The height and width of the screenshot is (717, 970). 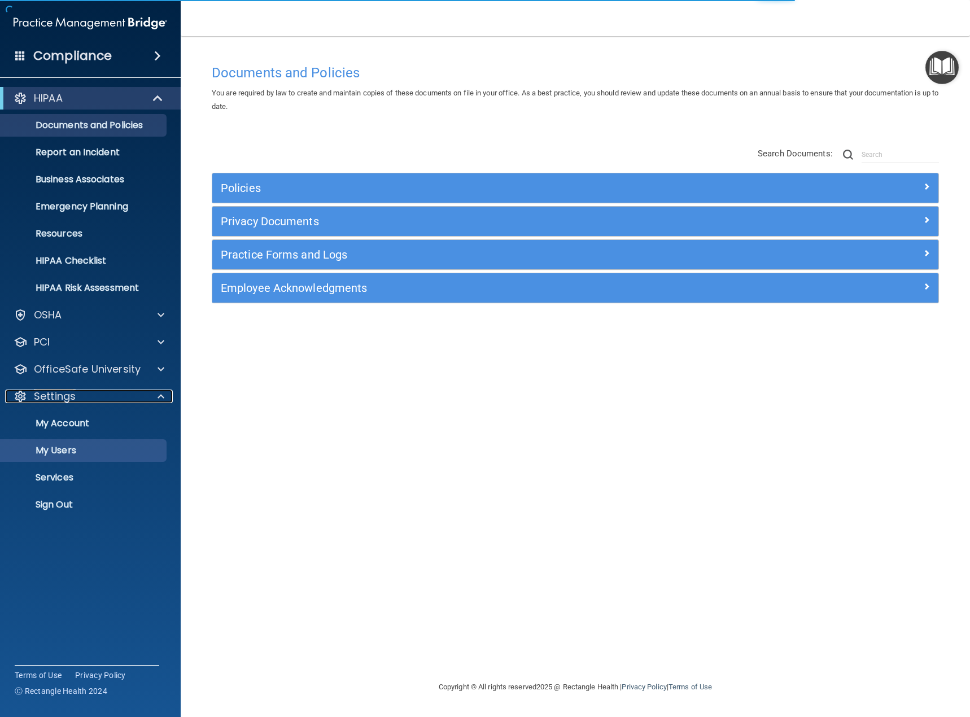 I want to click on p: Resources, so click(x=84, y=234).